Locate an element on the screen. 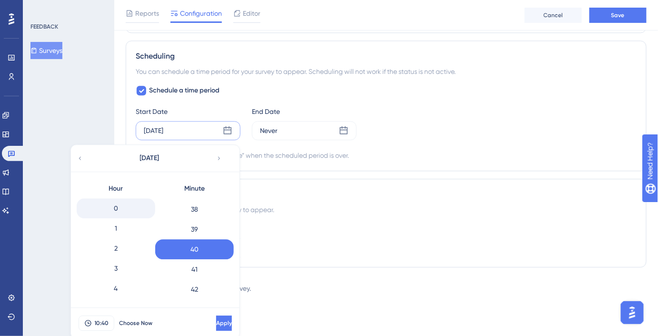 This screenshot has width=658, height=336. button: Open AI Assistant Launcher is located at coordinates (14, 14).